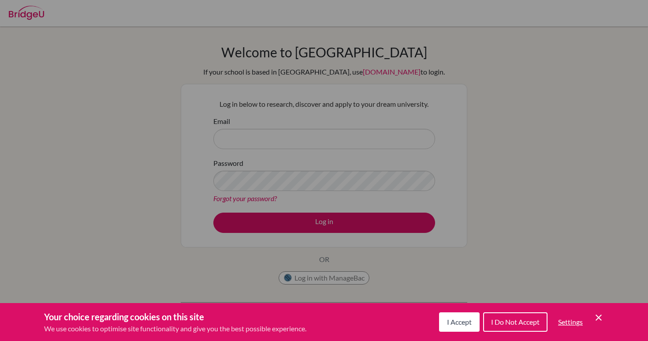 This screenshot has height=341, width=648. Describe the element at coordinates (175, 317) in the screenshot. I see `h3: Your choice regarding cookies on this site` at that location.